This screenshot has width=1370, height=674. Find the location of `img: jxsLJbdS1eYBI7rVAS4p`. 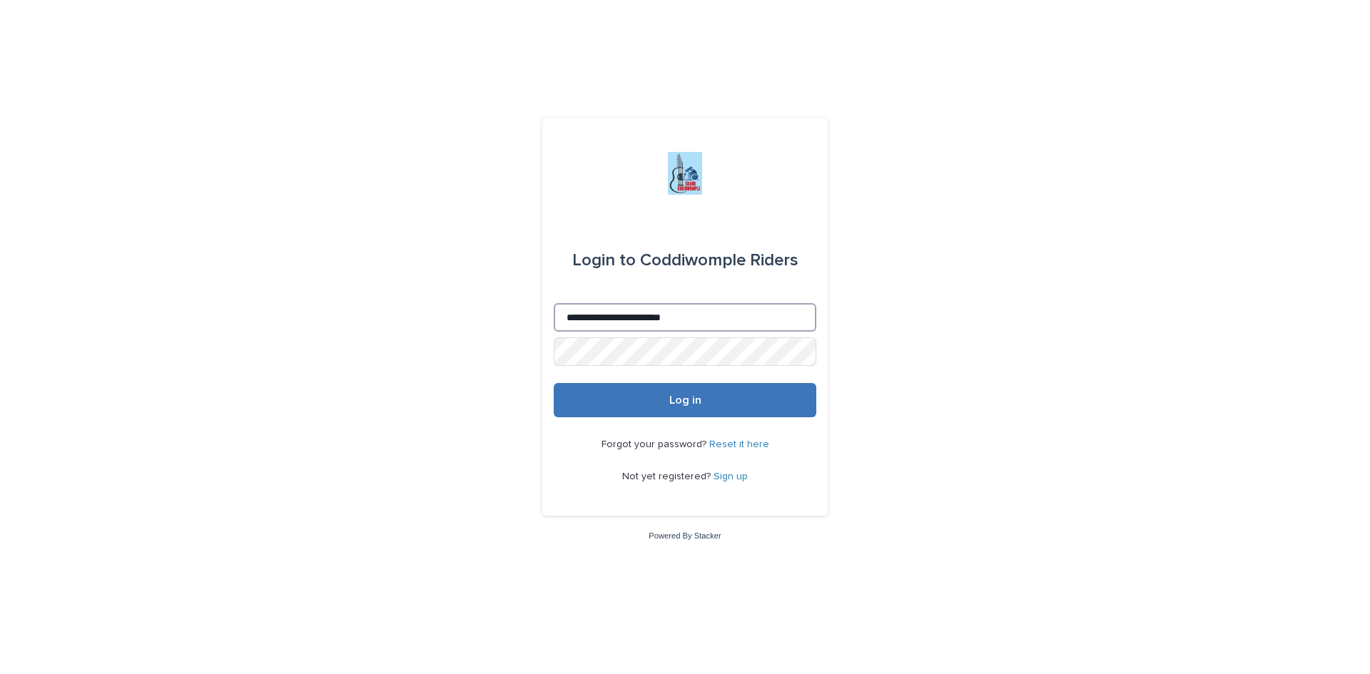

img: jxsLJbdS1eYBI7rVAS4p is located at coordinates (685, 173).